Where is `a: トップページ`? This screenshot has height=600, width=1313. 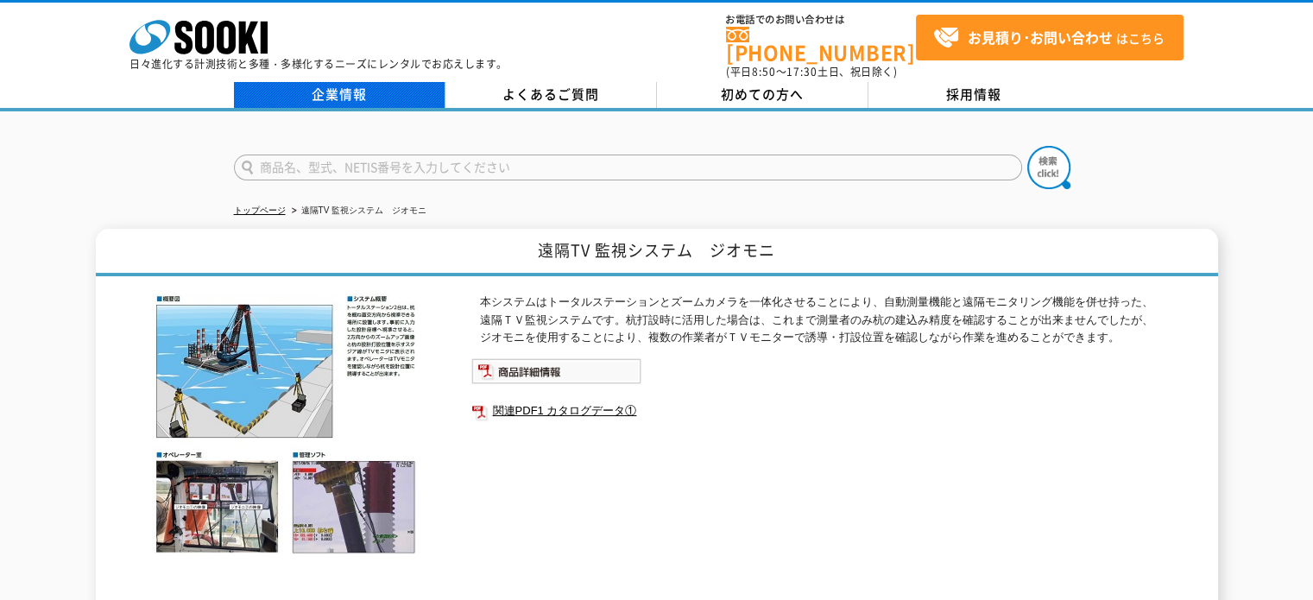 a: トップページ is located at coordinates (260, 210).